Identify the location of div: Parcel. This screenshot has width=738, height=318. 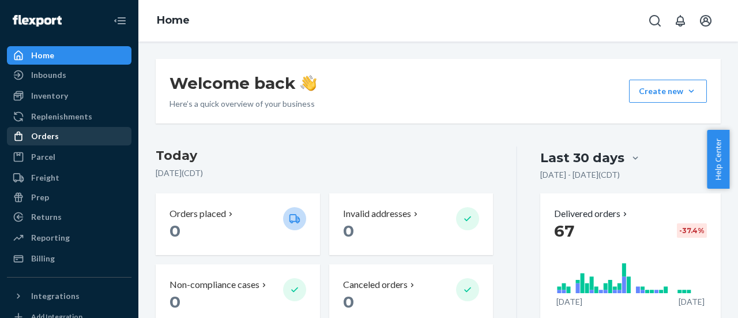
(43, 157).